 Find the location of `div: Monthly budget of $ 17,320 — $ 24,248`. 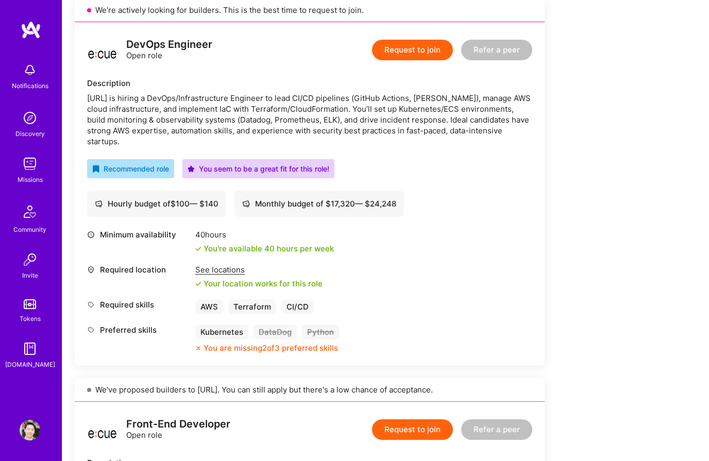

div: Monthly budget of $ 17,320 — $ 24,248 is located at coordinates (319, 203).